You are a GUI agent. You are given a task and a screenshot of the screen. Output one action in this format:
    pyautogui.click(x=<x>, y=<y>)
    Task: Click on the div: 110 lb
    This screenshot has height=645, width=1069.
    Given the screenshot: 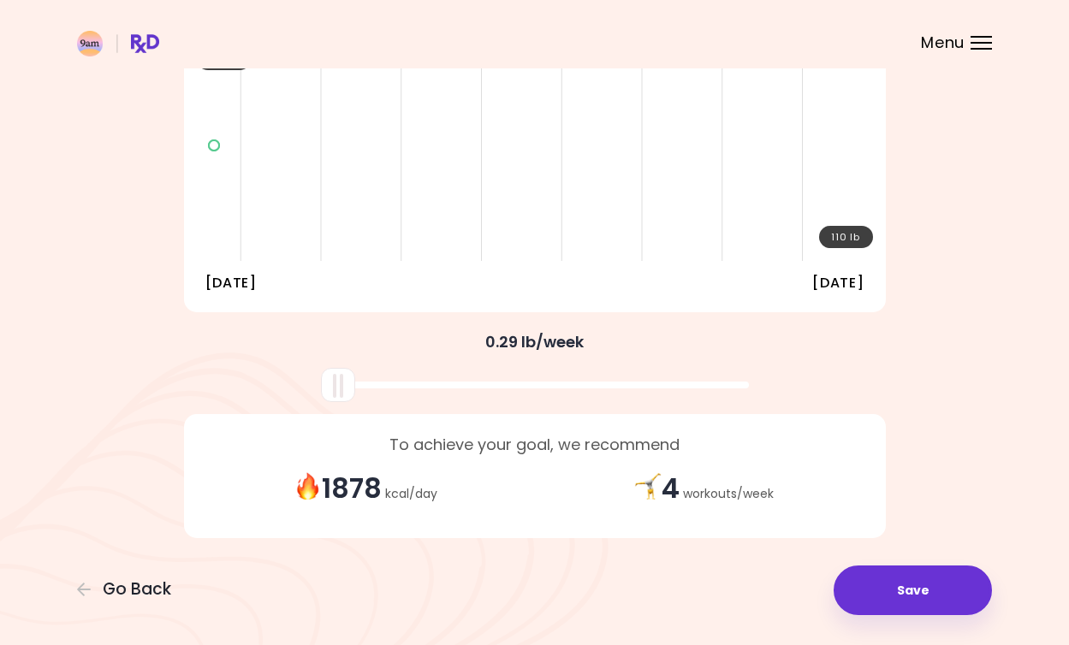 What is the action you would take?
    pyautogui.click(x=846, y=237)
    